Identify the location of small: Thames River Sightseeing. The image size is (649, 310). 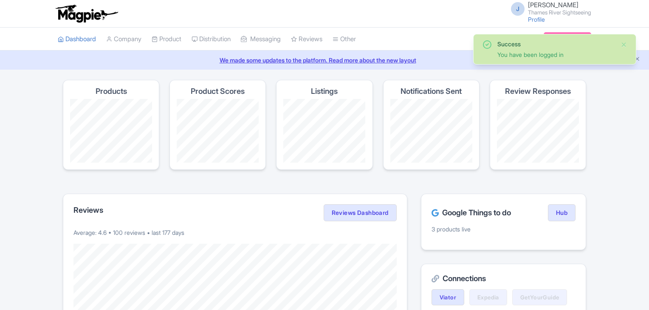
(559, 12).